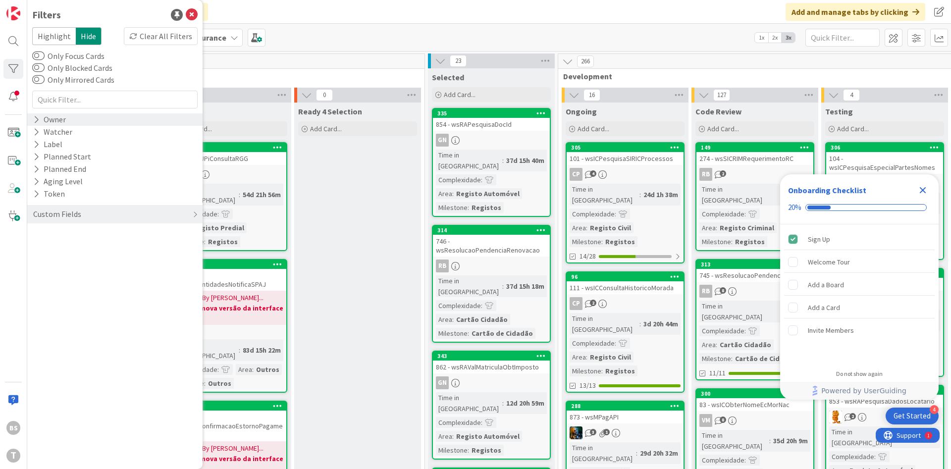 The width and height of the screenshot is (951, 469). What do you see at coordinates (491, 246) in the screenshot?
I see `div: 746 - wsResolucaoPendenciaRenovacao` at bounding box center [491, 246].